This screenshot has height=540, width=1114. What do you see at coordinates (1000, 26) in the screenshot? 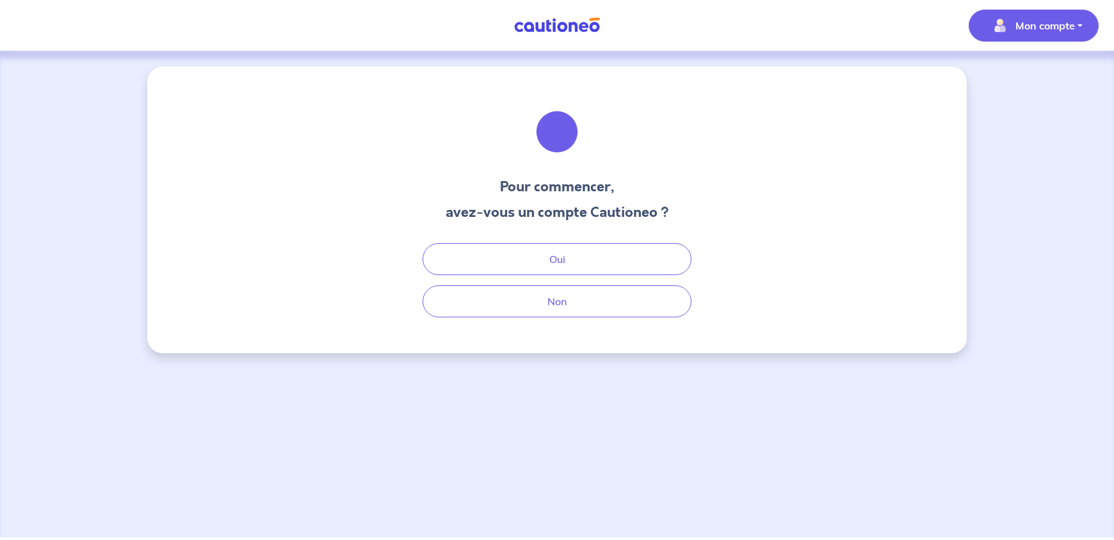
I see `img: illu_account_valid_menu.svg` at bounding box center [1000, 26].